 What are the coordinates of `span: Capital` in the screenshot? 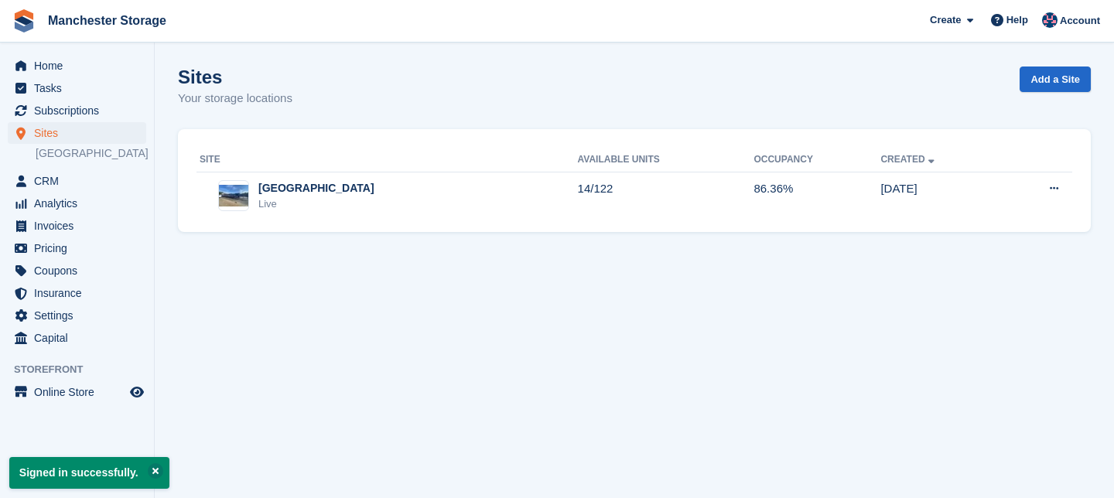 It's located at (80, 338).